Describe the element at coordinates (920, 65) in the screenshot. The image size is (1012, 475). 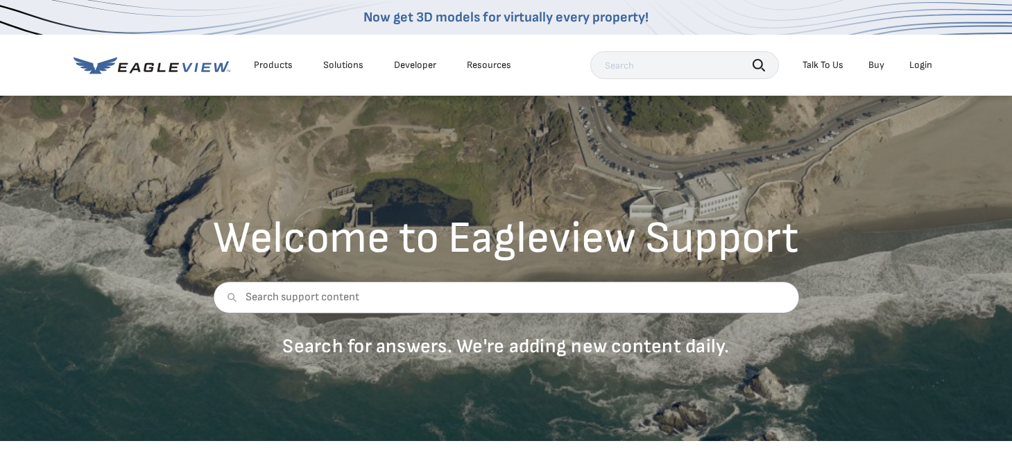
I see `div: Login` at that location.